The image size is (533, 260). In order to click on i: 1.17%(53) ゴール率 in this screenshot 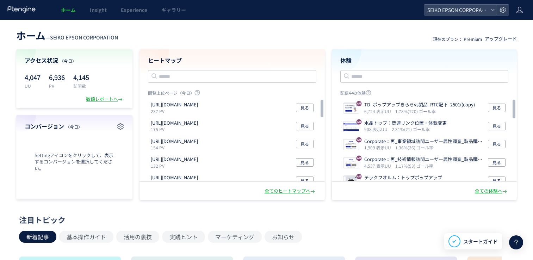, I will do `click(415, 166)`.